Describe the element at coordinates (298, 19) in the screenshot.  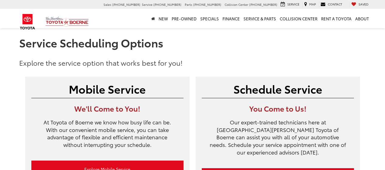
I see `a: Collision Center` at that location.